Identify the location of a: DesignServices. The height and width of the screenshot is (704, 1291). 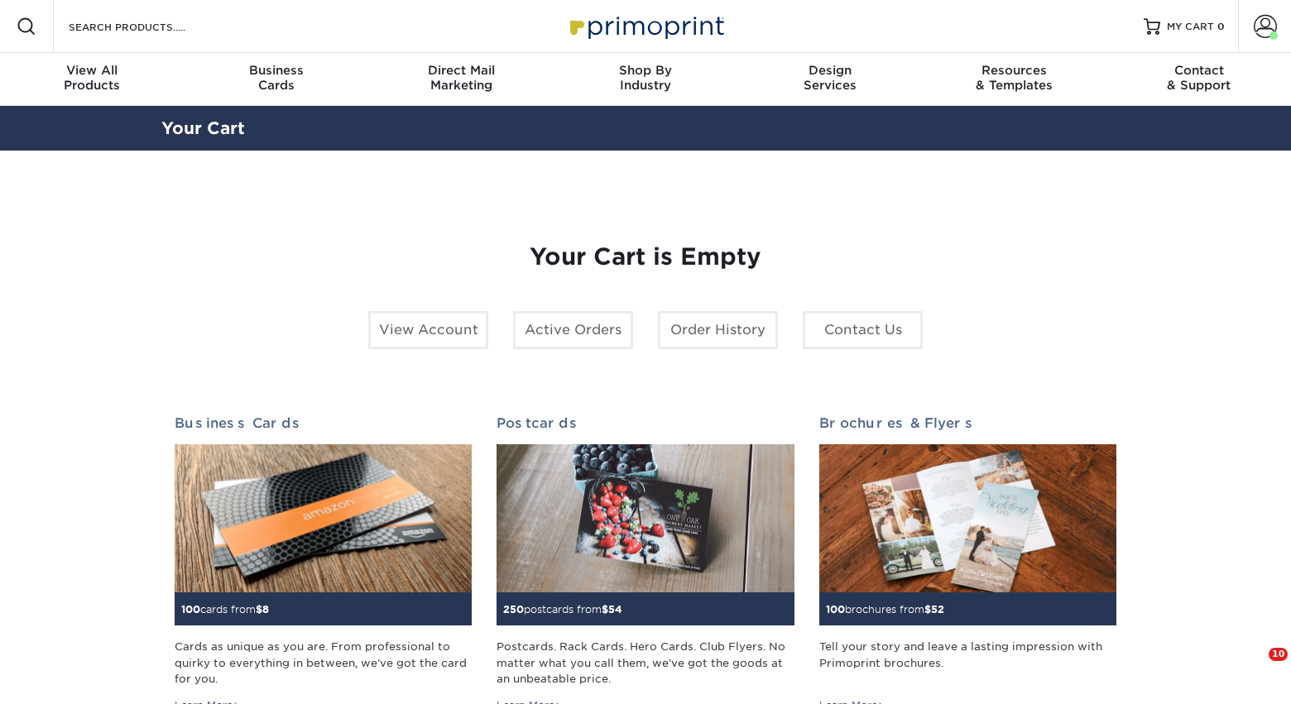
(829, 79).